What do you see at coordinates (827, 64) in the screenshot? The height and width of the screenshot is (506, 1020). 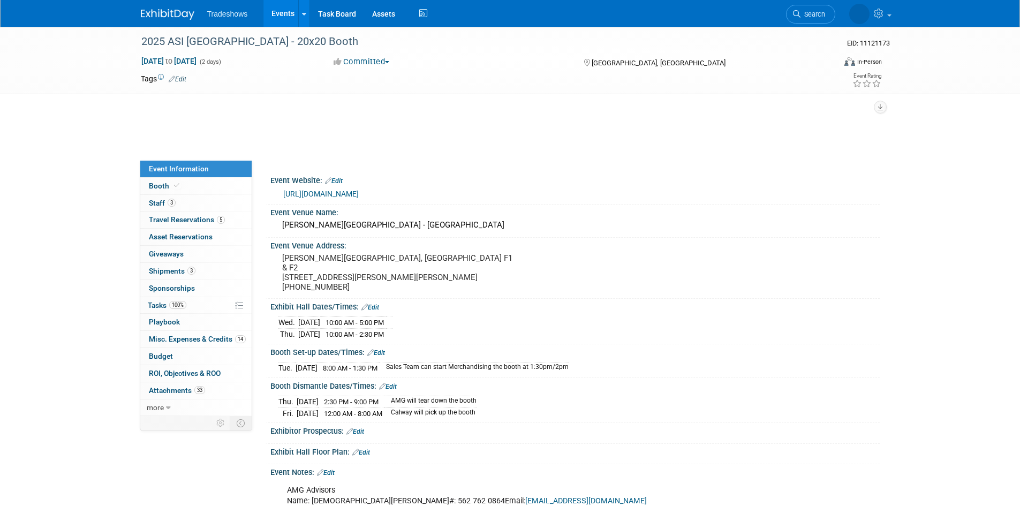 I see `div: Event Format` at bounding box center [827, 64].